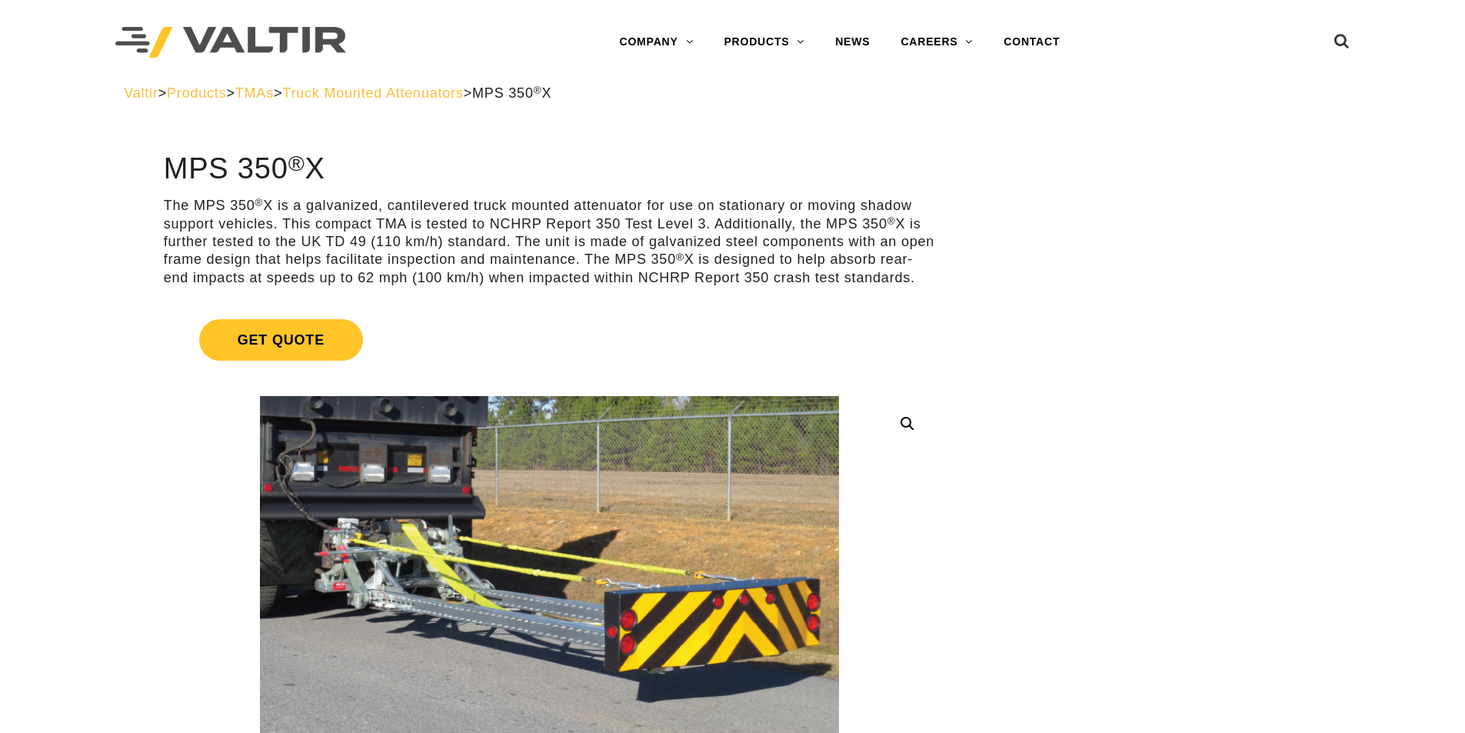 This screenshot has height=733, width=1465. What do you see at coordinates (1031, 42) in the screenshot?
I see `a: CONTACT` at bounding box center [1031, 42].